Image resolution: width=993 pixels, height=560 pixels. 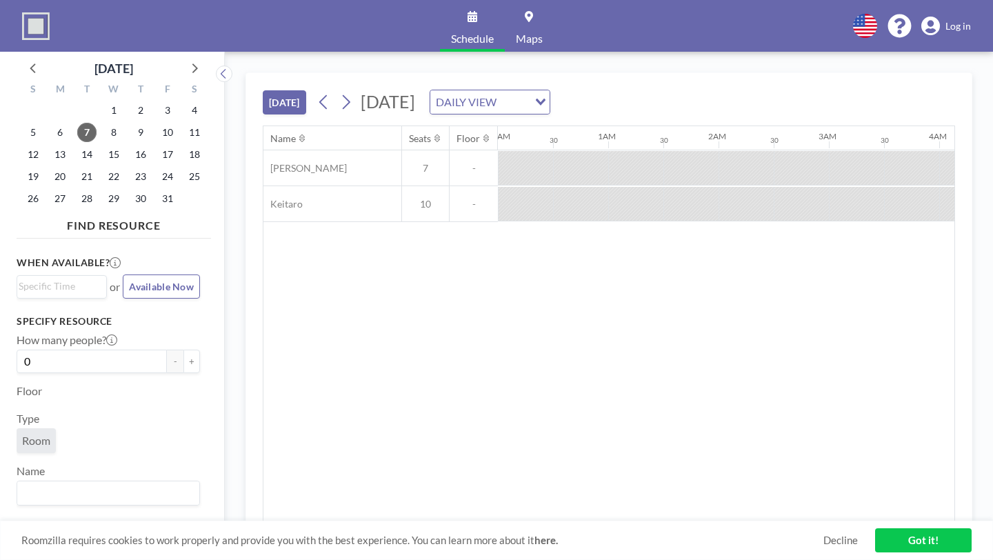 What do you see at coordinates (195, 155) in the screenshot?
I see `span: Saturday, October 18, 2025` at bounding box center [195, 155].